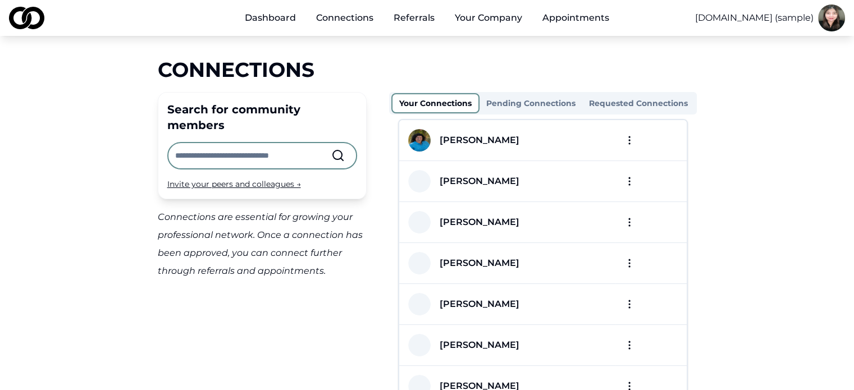  What do you see at coordinates (262, 244) in the screenshot?
I see `div: Connections are essential for growing your professional network. Once a connection has been appro...` at bounding box center [262, 244].